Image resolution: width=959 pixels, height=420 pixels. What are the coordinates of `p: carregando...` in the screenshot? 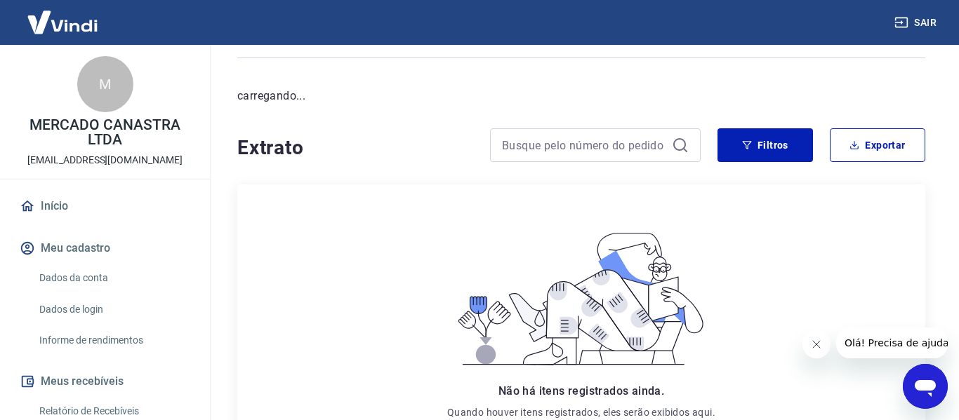 It's located at (581, 96).